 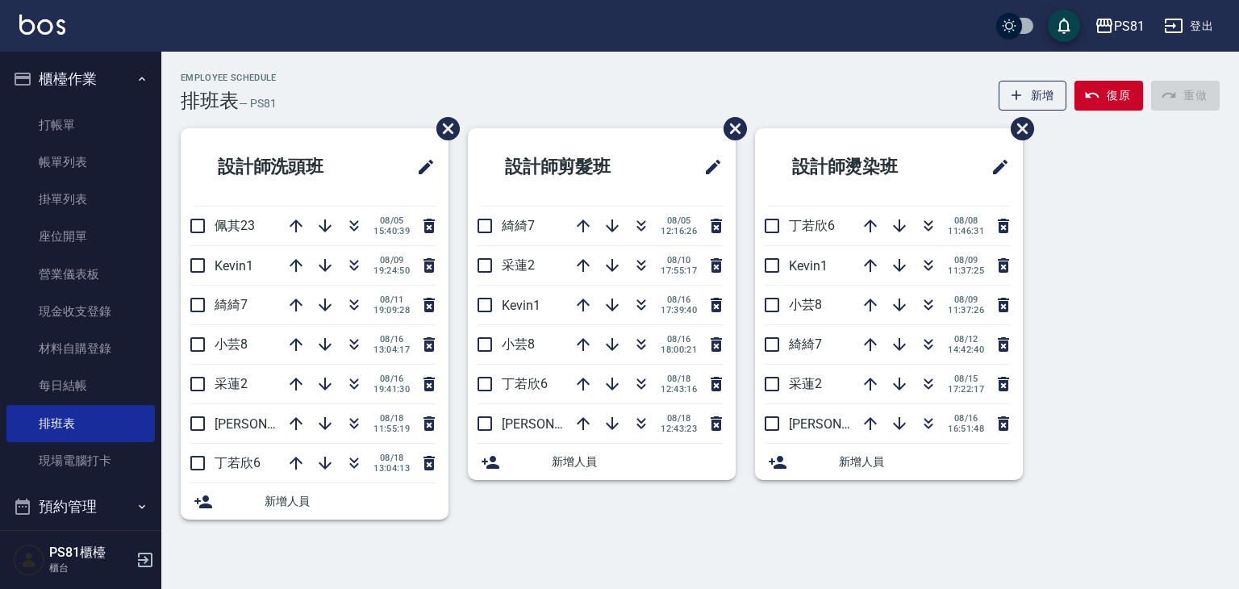 What do you see at coordinates (391, 310) in the screenshot?
I see `span: 19:09:28` at bounding box center [391, 310].